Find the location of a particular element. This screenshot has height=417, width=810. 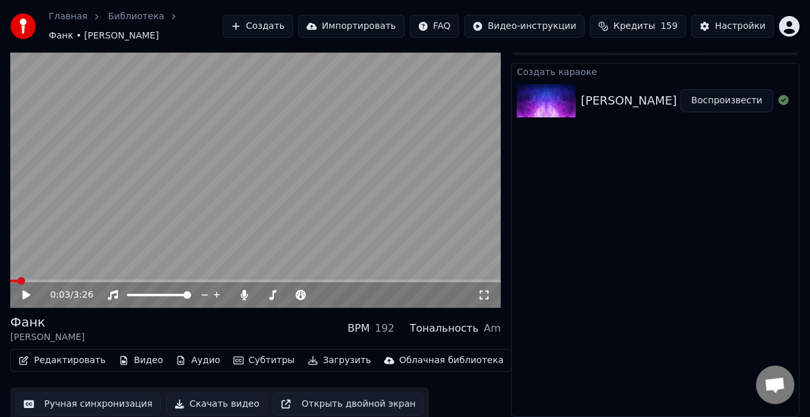

button: Загрузить is located at coordinates (339, 360).